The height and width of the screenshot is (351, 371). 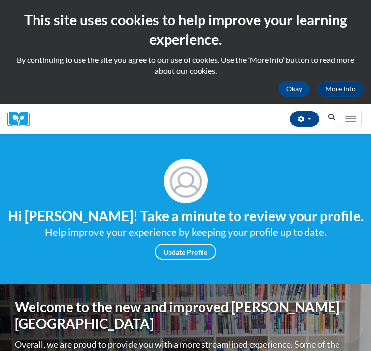 I want to click on button: Okay, so click(x=294, y=89).